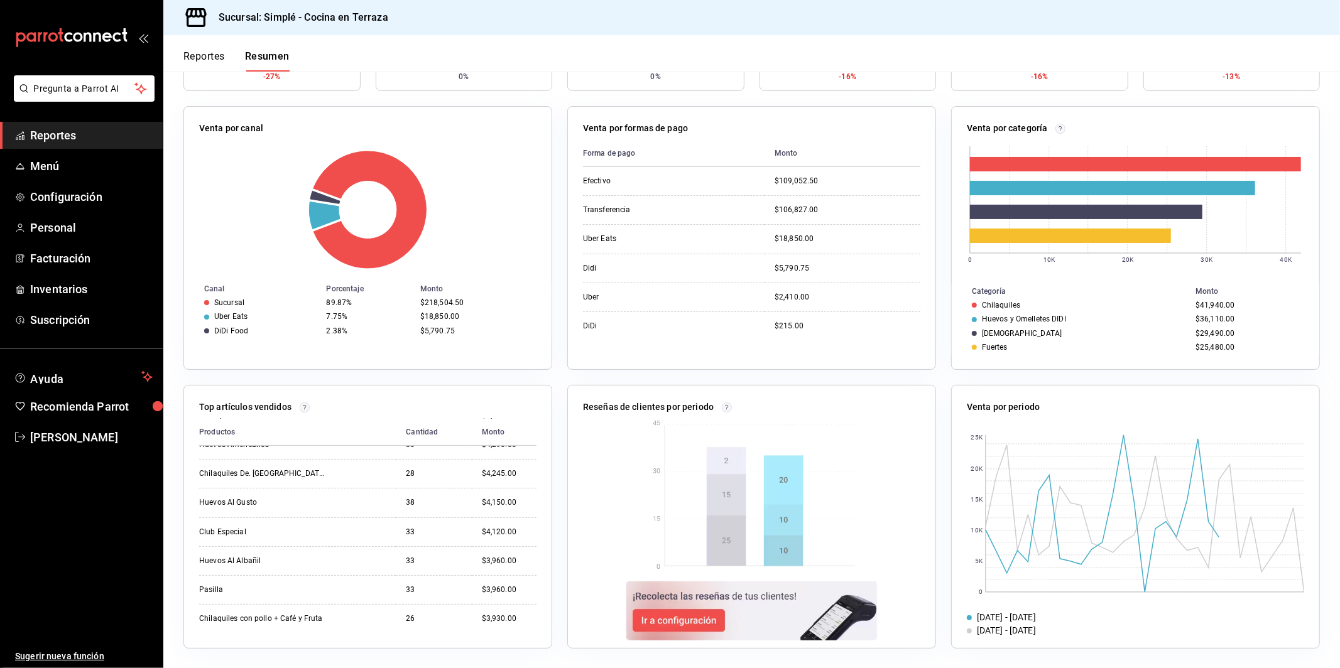  What do you see at coordinates (648, 407) in the screenshot?
I see `p: Reseñas de clientes por periodo` at bounding box center [648, 407].